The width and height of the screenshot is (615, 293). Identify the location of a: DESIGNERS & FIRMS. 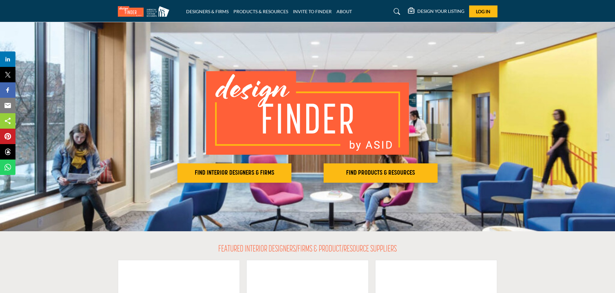
(207, 11).